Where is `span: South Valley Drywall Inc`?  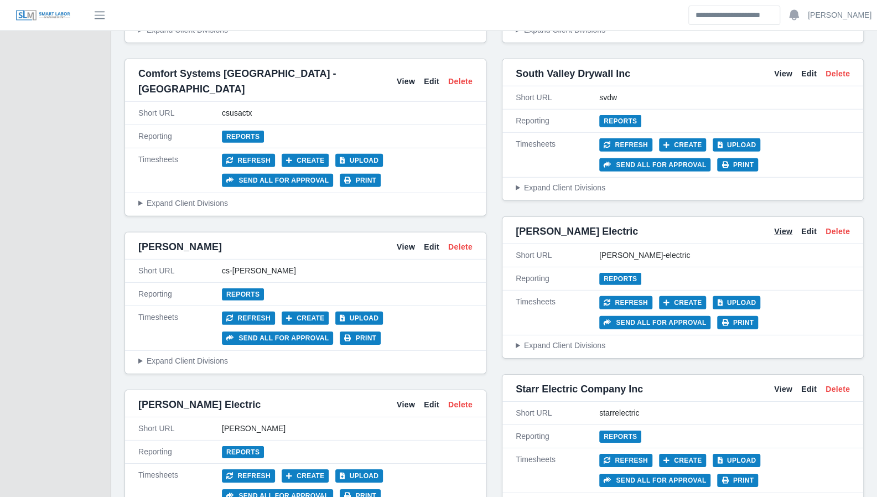
span: South Valley Drywall Inc is located at coordinates (572, 74).